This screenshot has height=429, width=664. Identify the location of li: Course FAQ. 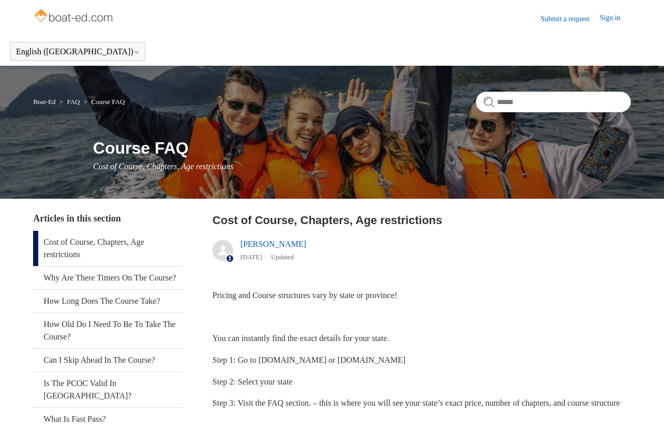
(103, 101).